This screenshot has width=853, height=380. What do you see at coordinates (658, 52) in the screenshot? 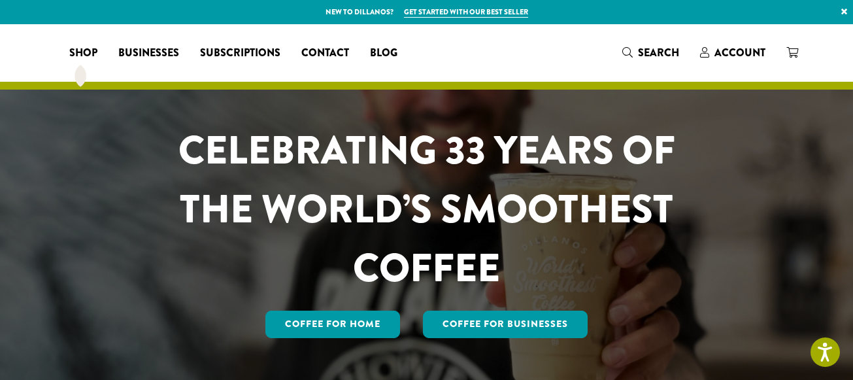
I see `span: Search` at bounding box center [658, 52].